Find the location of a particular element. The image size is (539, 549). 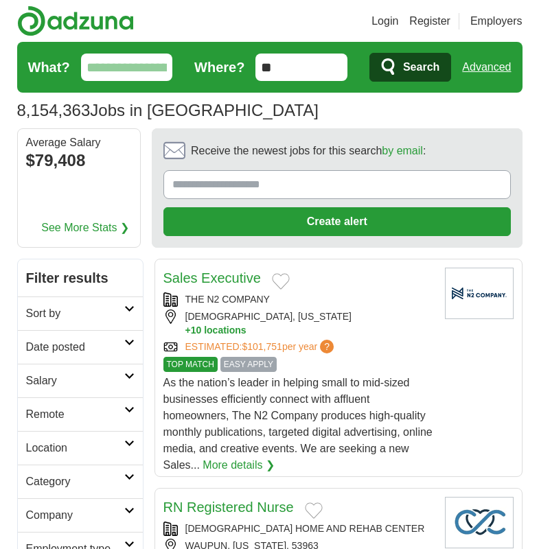

a: More details ❯ is located at coordinates (238, 465).